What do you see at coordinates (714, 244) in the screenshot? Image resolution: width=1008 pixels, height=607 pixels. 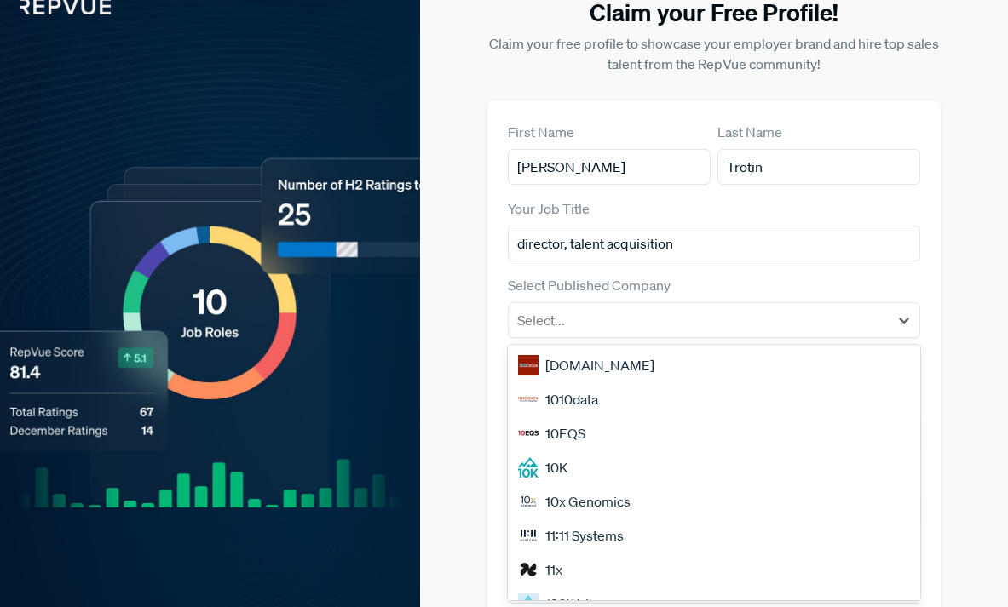 I see `input: Title` at bounding box center [714, 244].